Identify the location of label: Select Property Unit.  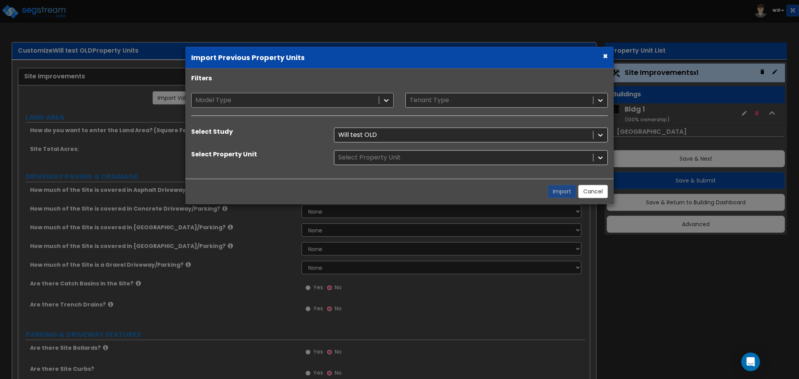
(224, 154).